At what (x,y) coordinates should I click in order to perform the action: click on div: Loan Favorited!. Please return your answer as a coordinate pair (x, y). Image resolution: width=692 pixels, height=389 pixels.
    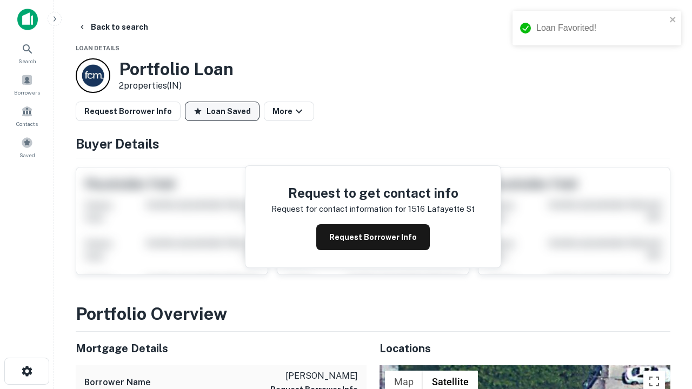
    Looking at the image, I should click on (601, 28).